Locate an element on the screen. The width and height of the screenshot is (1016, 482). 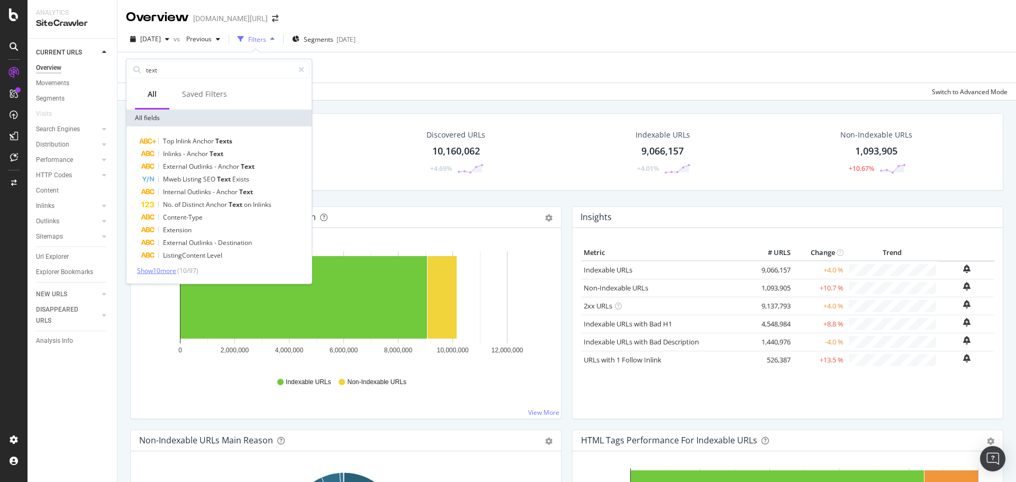
span: Texts is located at coordinates (224, 141).